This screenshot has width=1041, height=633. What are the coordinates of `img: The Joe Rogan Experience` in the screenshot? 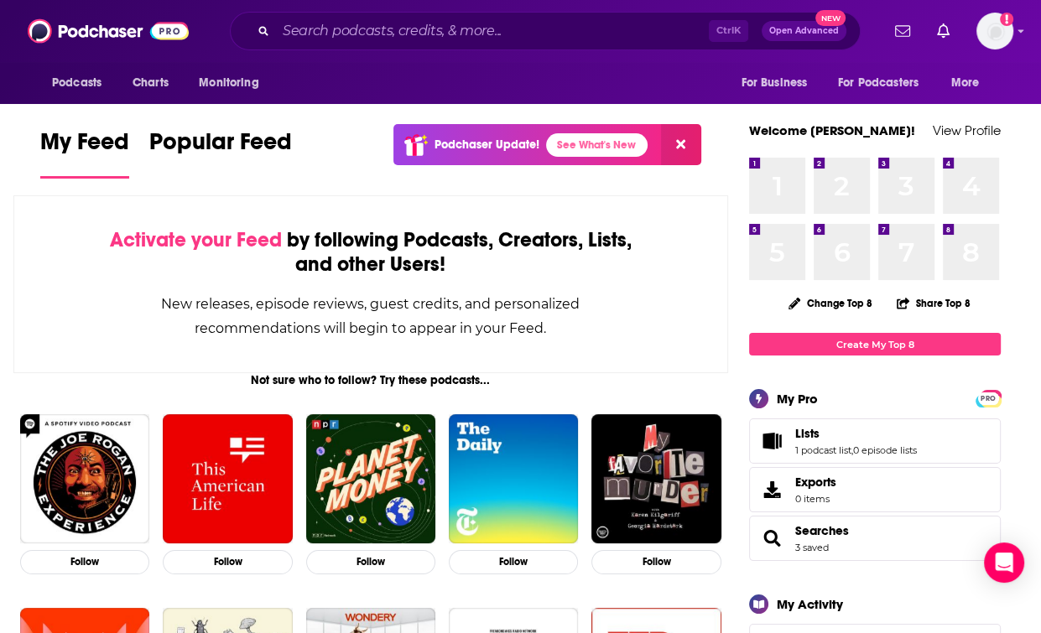 It's located at (85, 479).